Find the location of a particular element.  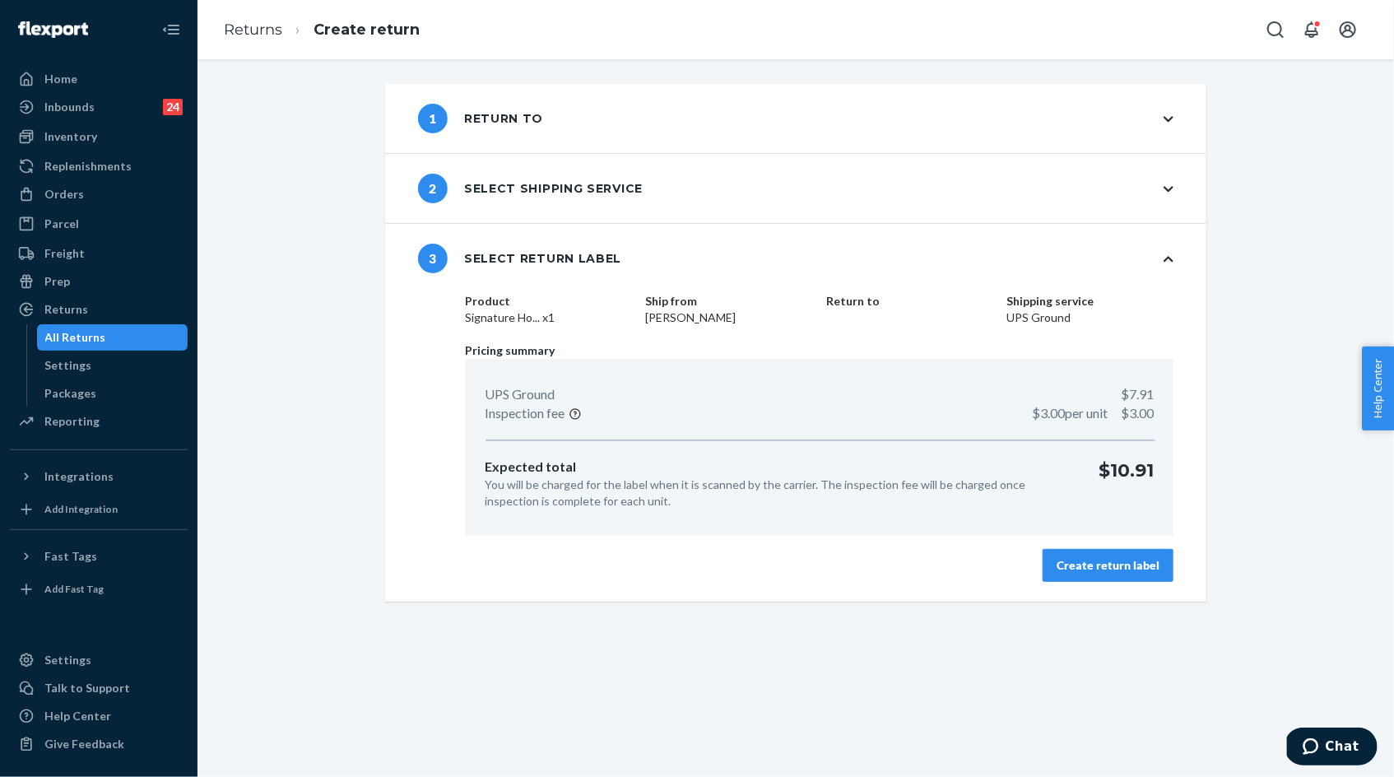

button: Give Feedback is located at coordinates (99, 744).